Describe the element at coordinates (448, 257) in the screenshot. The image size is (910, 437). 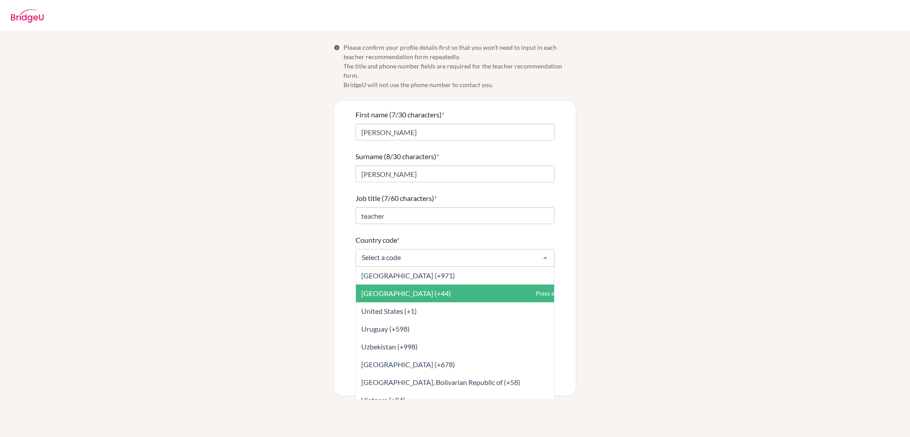
I see `input: Select a code` at that location.